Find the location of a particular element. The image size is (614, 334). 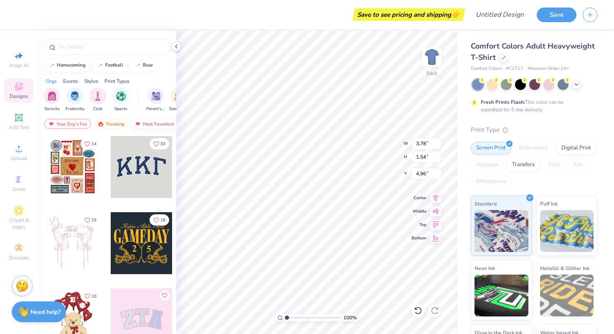

img: Standard is located at coordinates (502, 231).